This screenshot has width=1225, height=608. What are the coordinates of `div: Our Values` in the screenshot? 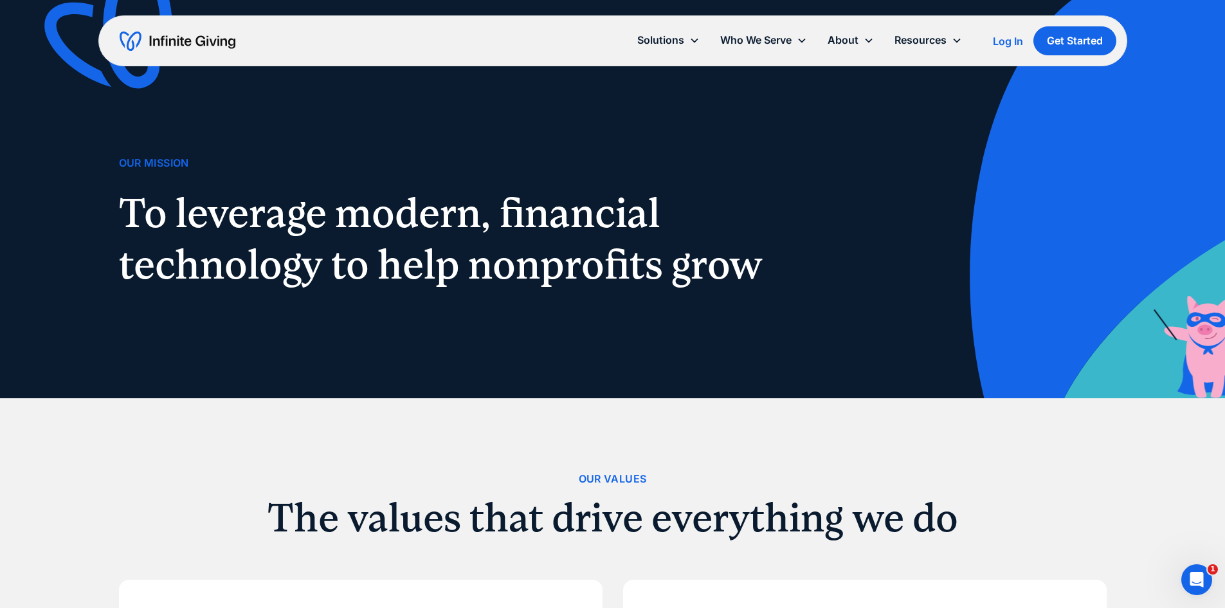 It's located at (613, 478).